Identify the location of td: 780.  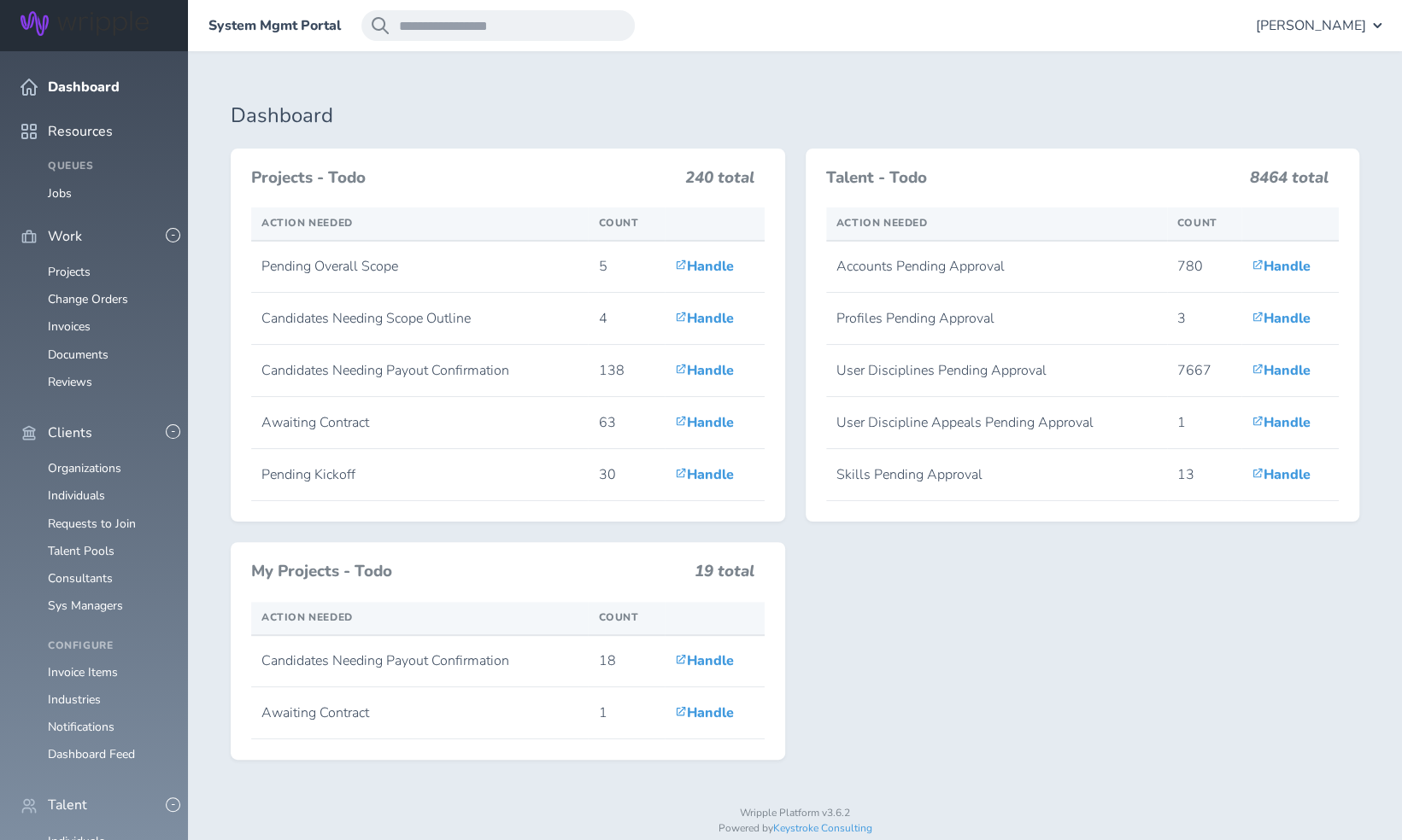
(1204, 266).